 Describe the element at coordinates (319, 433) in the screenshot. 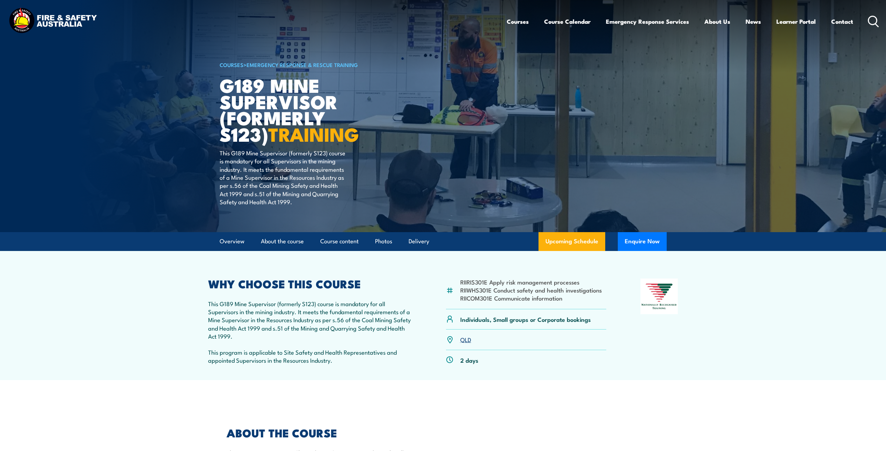

I see `h2: ABOUT THE COURSE` at that location.